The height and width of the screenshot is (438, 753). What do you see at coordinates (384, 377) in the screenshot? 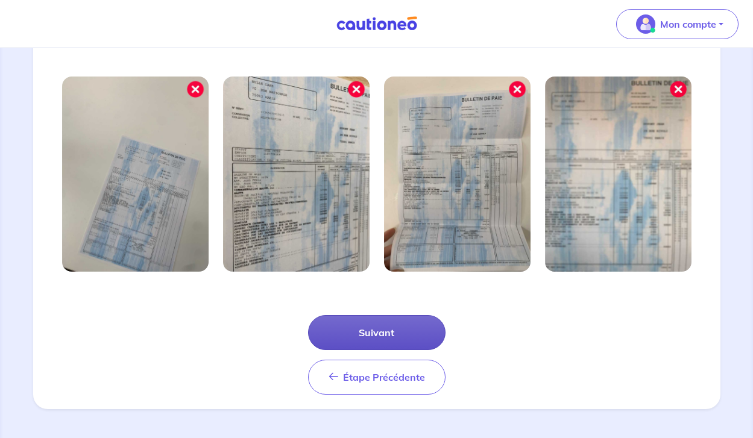
I see `span: Étape Précédente` at bounding box center [384, 377].